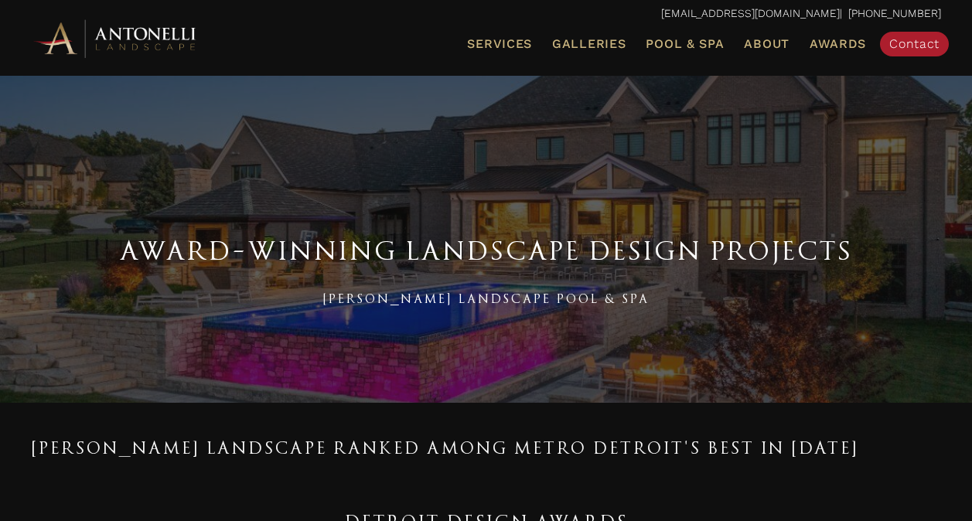  Describe the element at coordinates (914, 44) in the screenshot. I see `a: Contact` at that location.